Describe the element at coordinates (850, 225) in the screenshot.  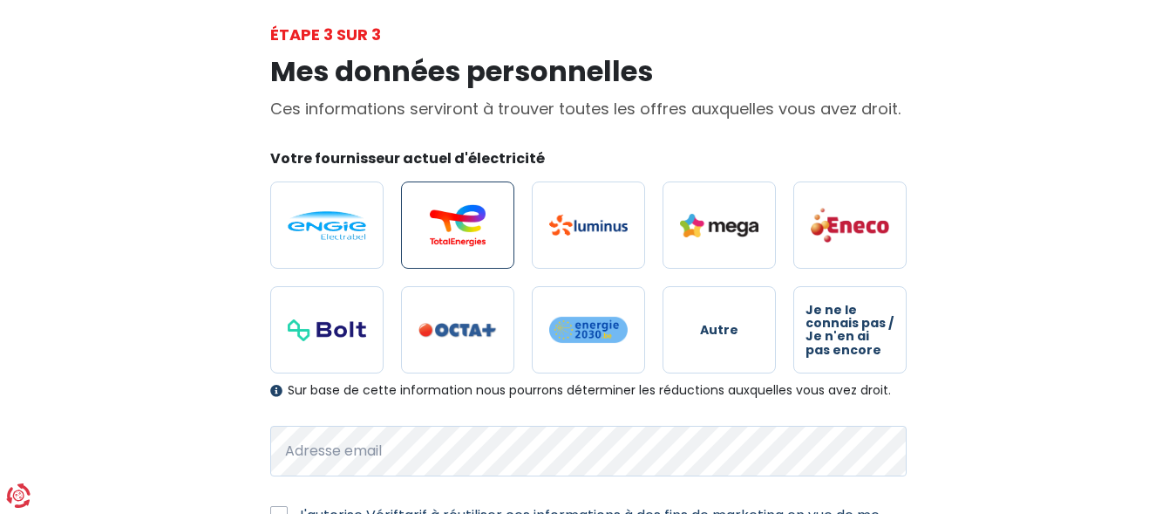
I see `img: Eneco` at that location.